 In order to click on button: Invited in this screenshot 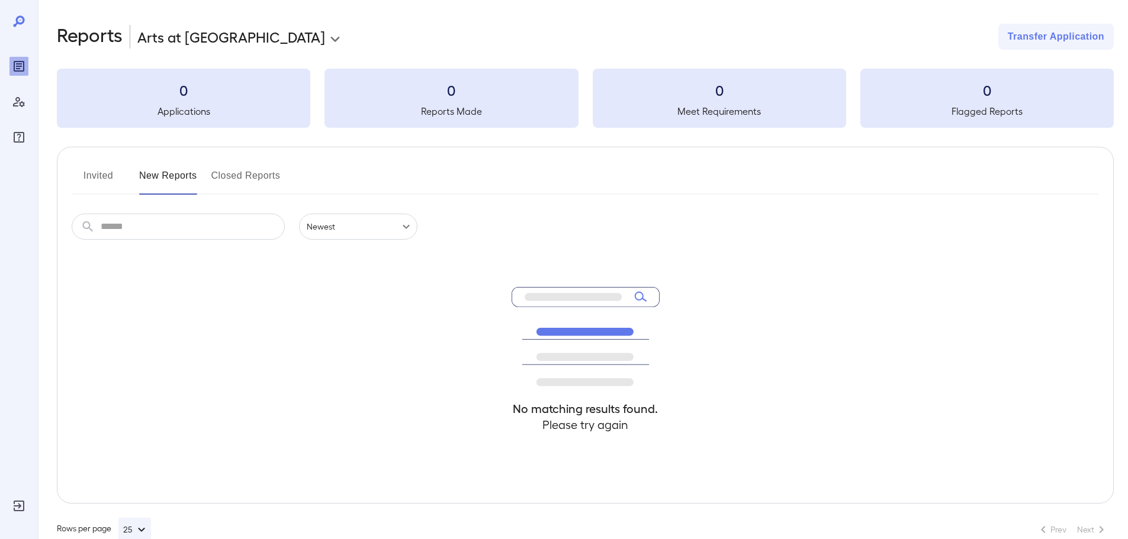, I will do `click(98, 181)`.